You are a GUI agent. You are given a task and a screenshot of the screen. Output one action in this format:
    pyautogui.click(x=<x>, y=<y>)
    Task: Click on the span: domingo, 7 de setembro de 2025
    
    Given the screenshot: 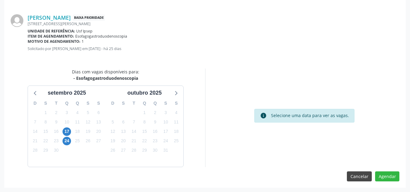 What is the action you would take?
    pyautogui.click(x=35, y=122)
    